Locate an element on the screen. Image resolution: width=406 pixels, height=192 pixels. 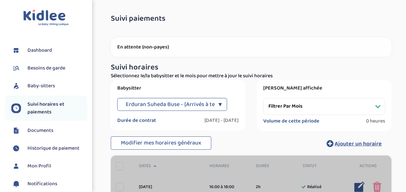
a: Dashboard is located at coordinates (49, 50).